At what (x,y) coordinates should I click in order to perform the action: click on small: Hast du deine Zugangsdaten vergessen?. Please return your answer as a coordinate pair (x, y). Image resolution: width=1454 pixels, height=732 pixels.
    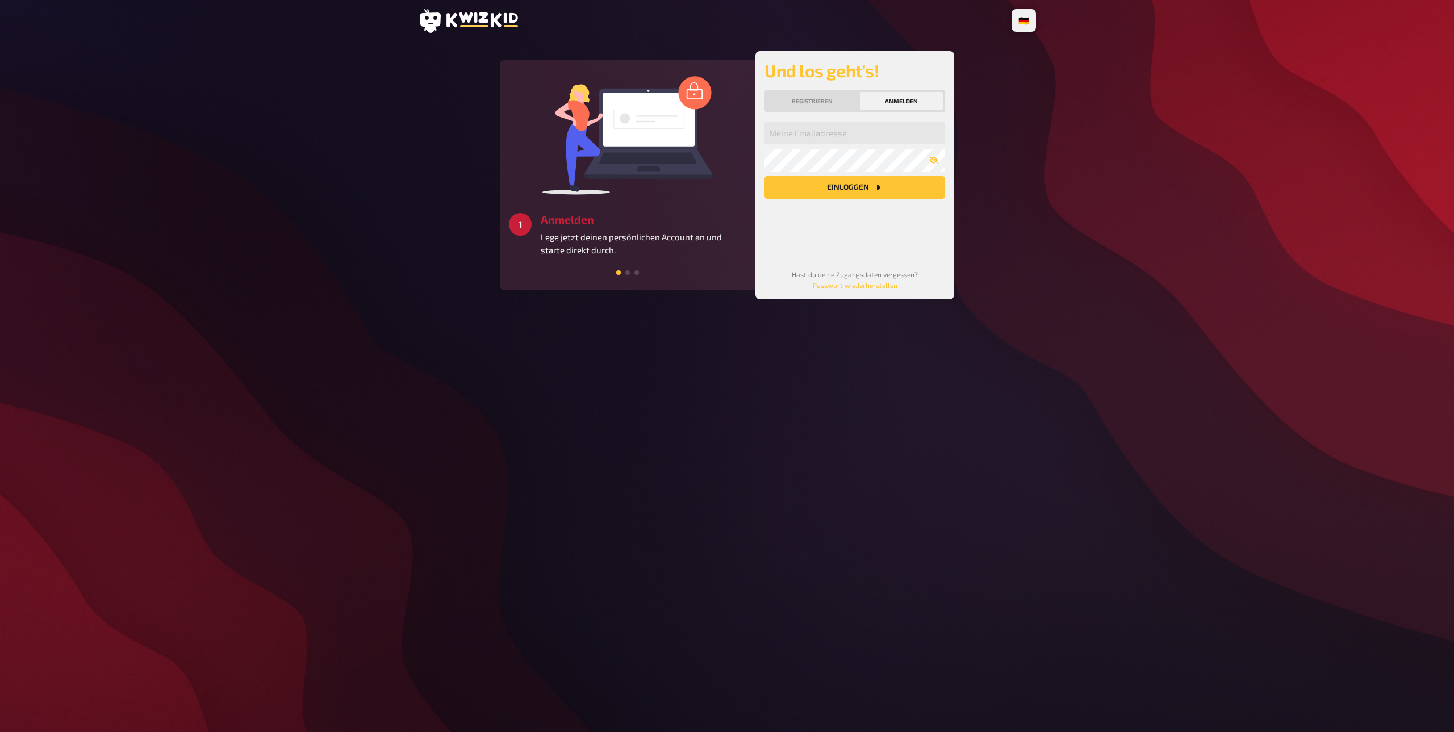
    Looking at the image, I should click on (855, 279).